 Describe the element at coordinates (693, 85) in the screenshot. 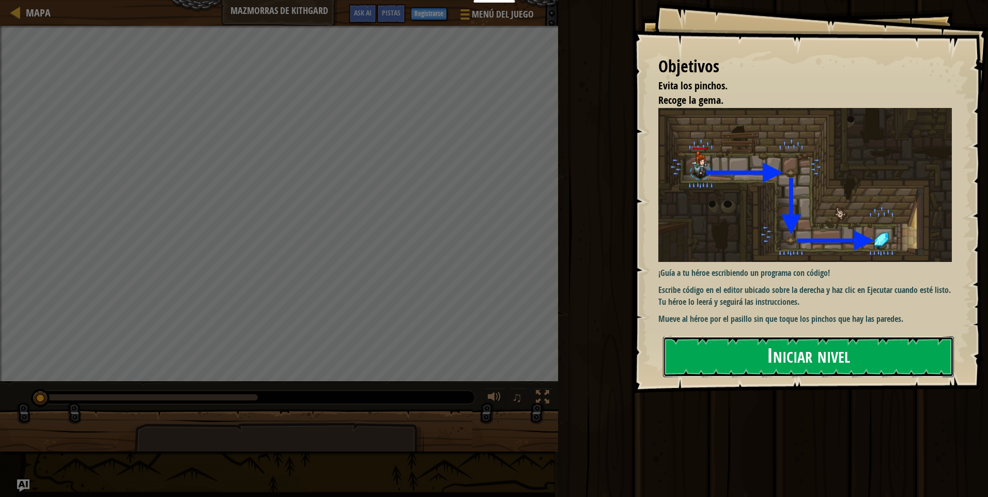

I see `span: Evita los pinchos.` at that location.